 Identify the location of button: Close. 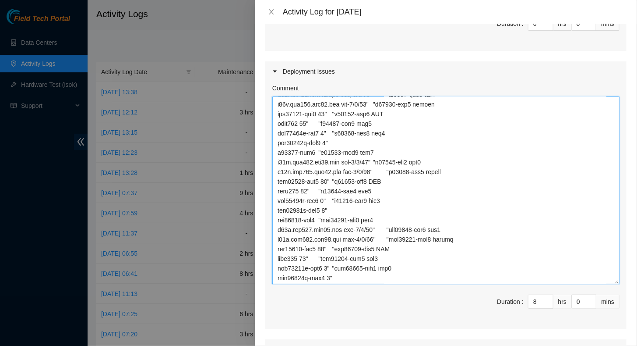
(272, 12).